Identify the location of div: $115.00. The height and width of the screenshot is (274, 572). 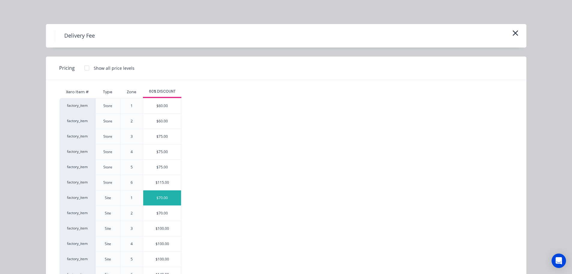
(162, 182).